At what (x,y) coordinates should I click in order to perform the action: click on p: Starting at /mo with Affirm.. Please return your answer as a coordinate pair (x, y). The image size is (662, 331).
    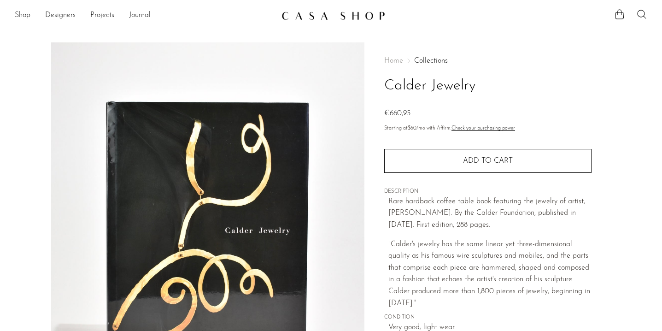
    Looking at the image, I should click on (488, 129).